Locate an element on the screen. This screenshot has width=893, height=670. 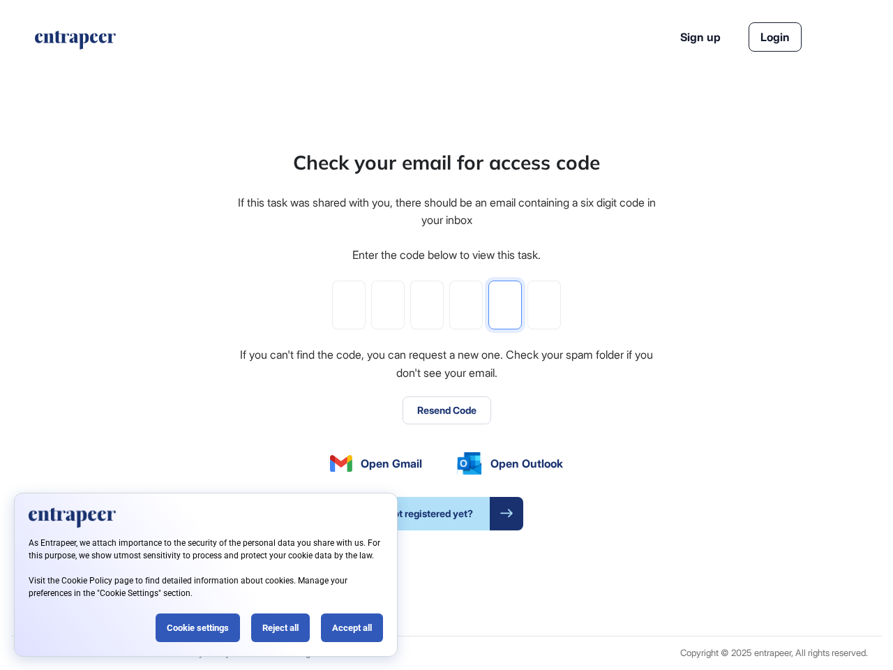
div: Enter the code below to view this task. is located at coordinates (447, 255).